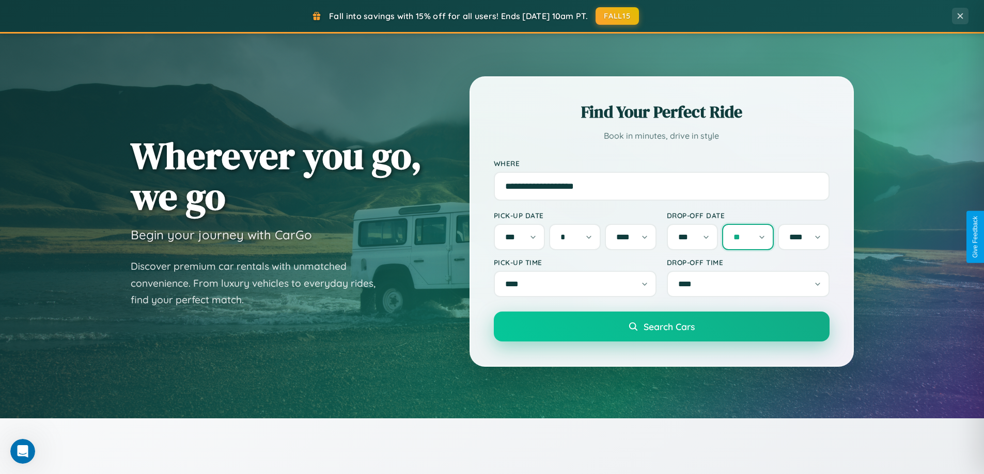  I want to click on button: Search Cars, so click(661, 327).